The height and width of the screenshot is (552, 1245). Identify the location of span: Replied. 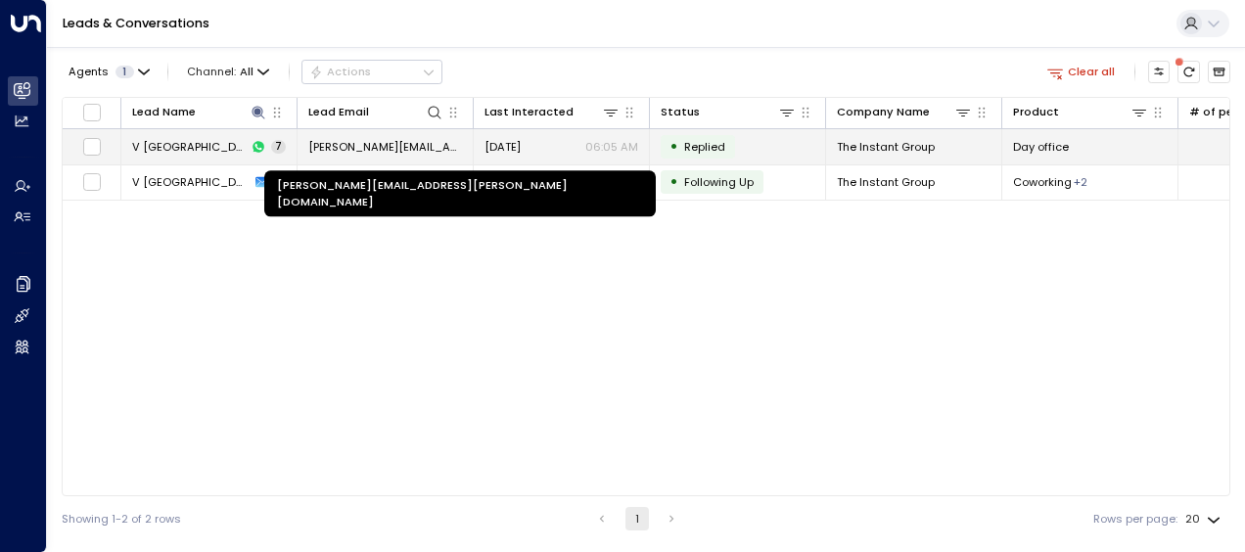
(705, 147).